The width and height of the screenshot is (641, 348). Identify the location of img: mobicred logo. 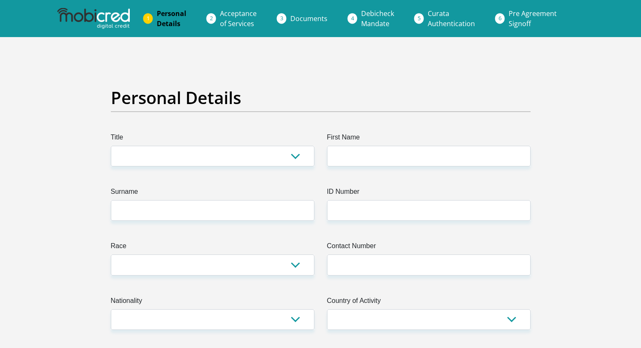
(94, 19).